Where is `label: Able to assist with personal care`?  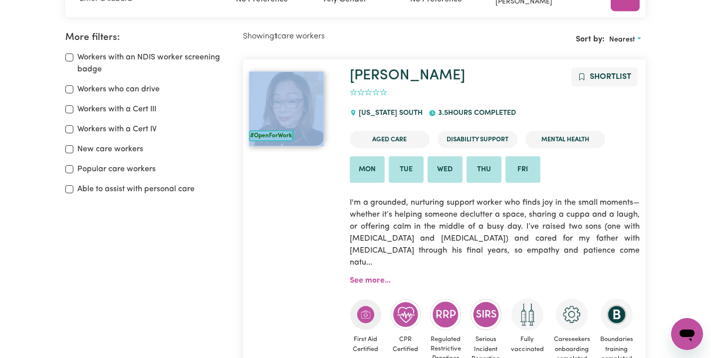
label: Able to assist with personal care is located at coordinates (136, 189).